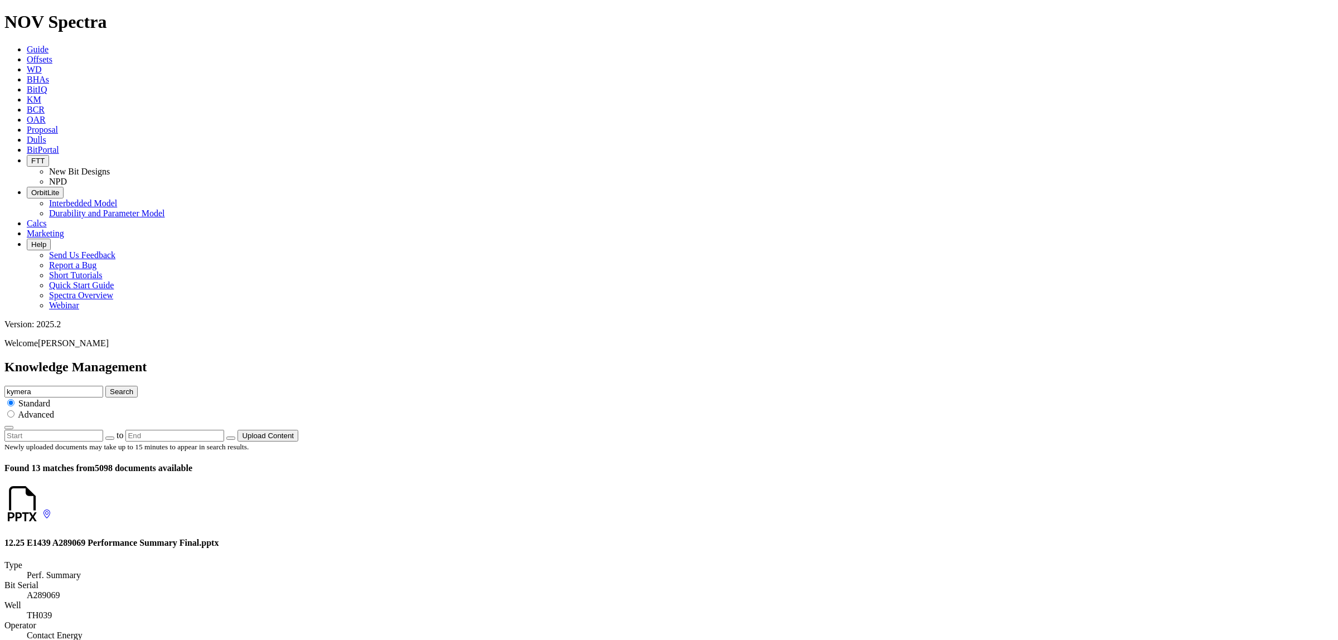  What do you see at coordinates (38, 79) in the screenshot?
I see `span: BHAs` at bounding box center [38, 79].